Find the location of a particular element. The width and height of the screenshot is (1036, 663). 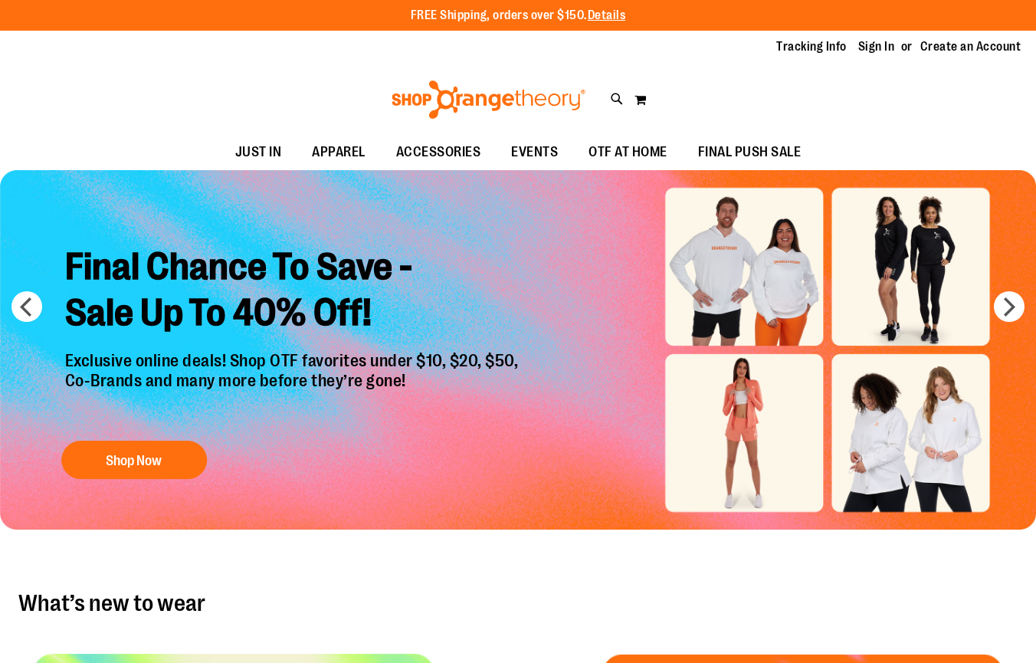

button: prev is located at coordinates (27, 306).